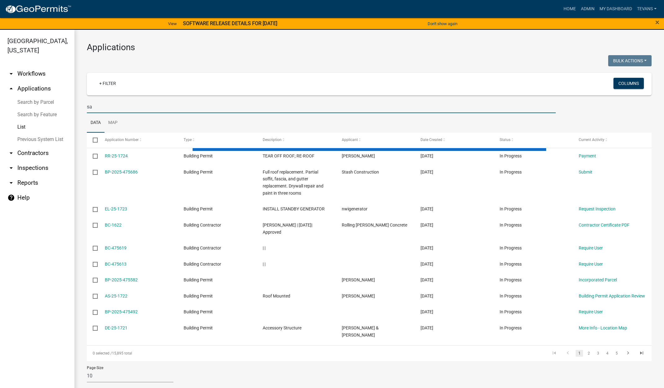 The width and height of the screenshot is (664, 388). Describe the element at coordinates (567, 353) in the screenshot. I see `a: go to previous page` at that location.